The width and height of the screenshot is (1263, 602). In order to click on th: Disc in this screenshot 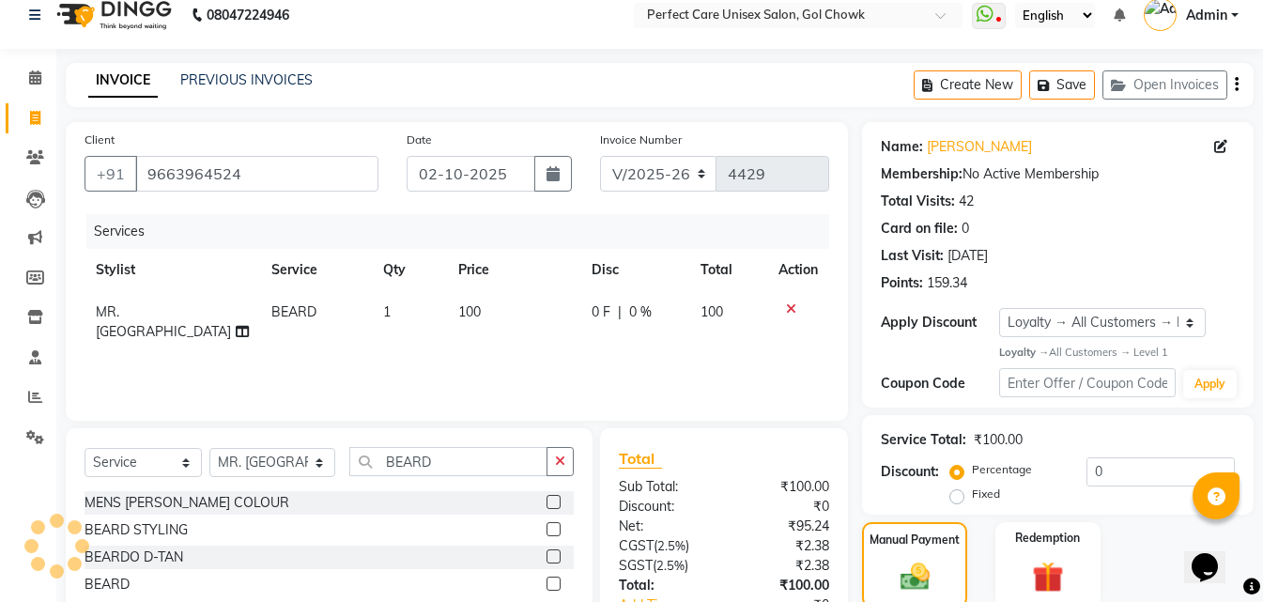, I will do `click(635, 270)`.